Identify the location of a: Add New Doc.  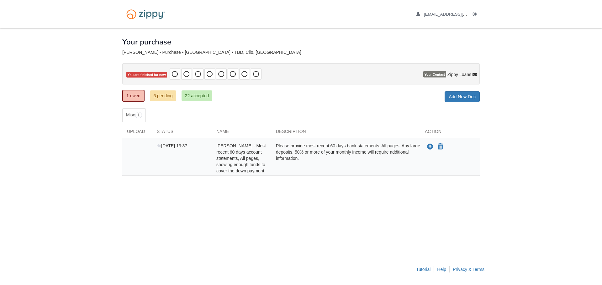
(462, 97).